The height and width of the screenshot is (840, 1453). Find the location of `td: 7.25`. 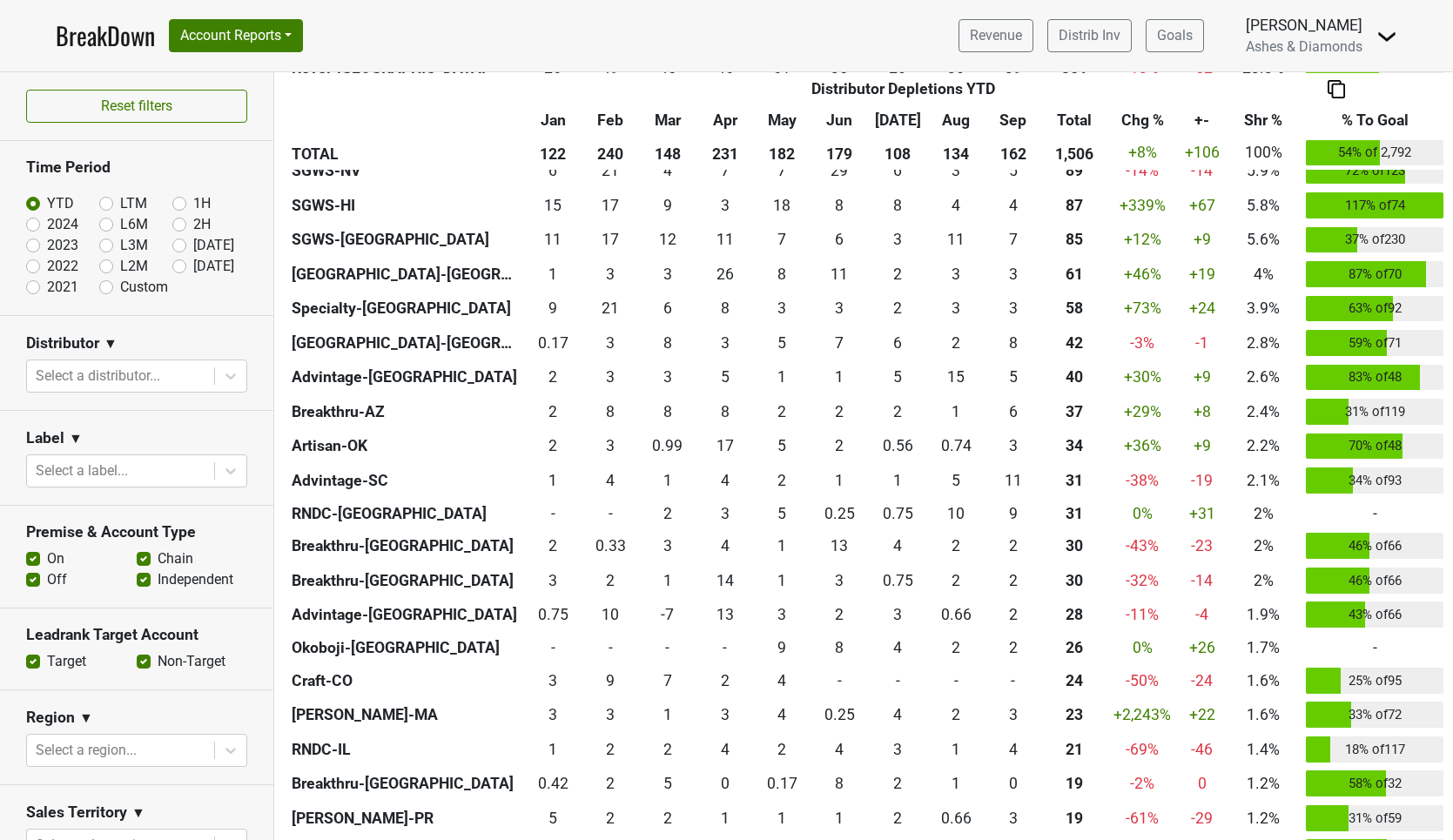

td: 7.25 is located at coordinates (782, 240).